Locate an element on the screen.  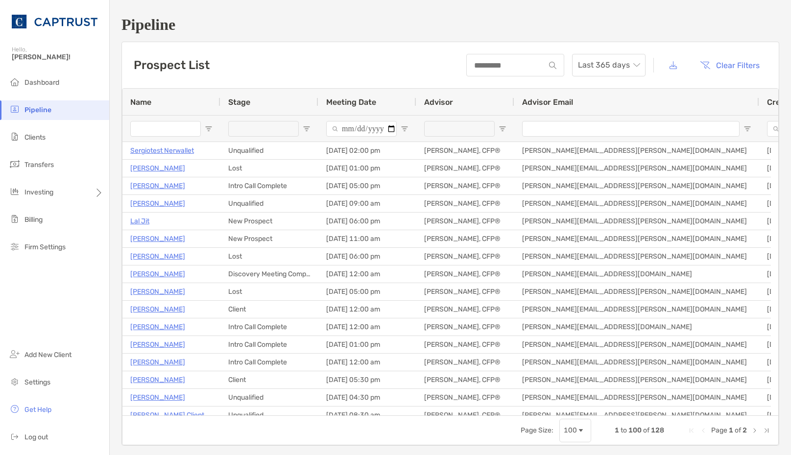
img: settings icon is located at coordinates (15, 381).